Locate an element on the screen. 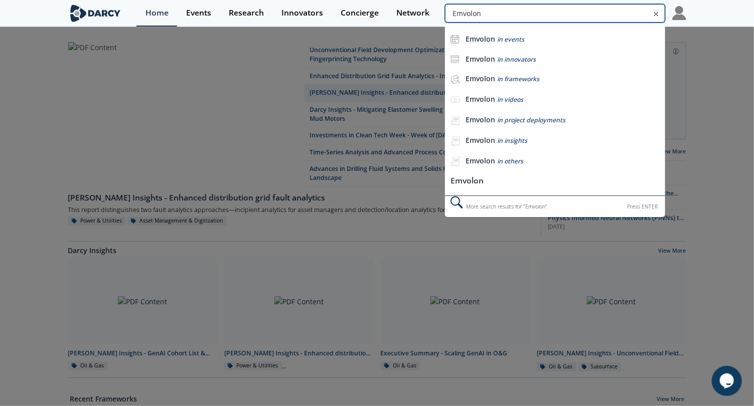 The image size is (754, 406). span: in project deployments is located at coordinates (531, 120).